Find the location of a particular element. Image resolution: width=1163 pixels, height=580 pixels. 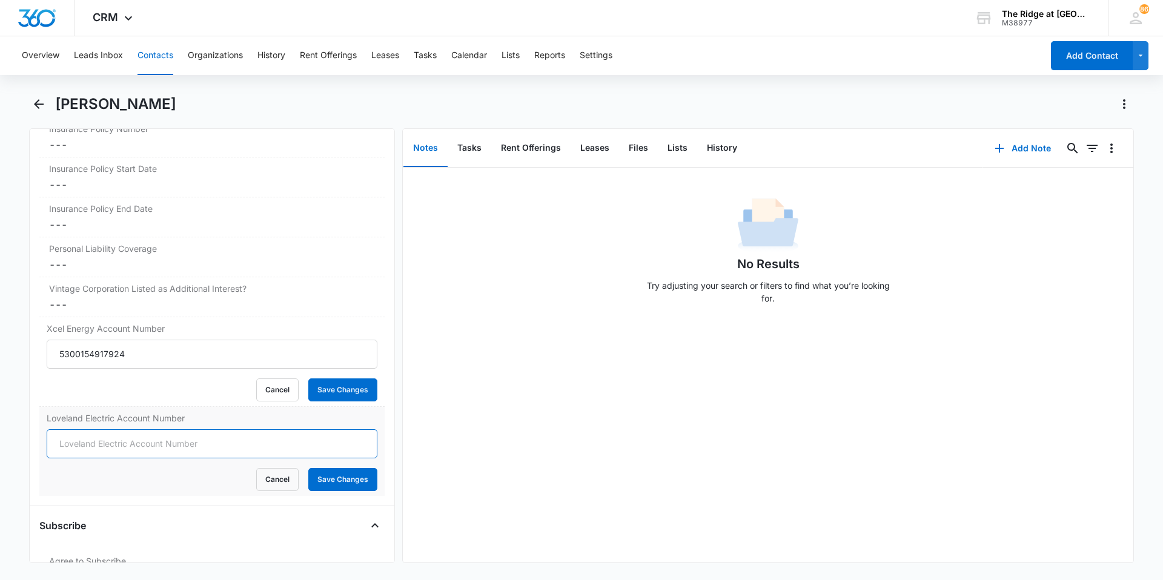

div: Vintage Corporation Listed as Additional Interest?--- is located at coordinates (212, 297).